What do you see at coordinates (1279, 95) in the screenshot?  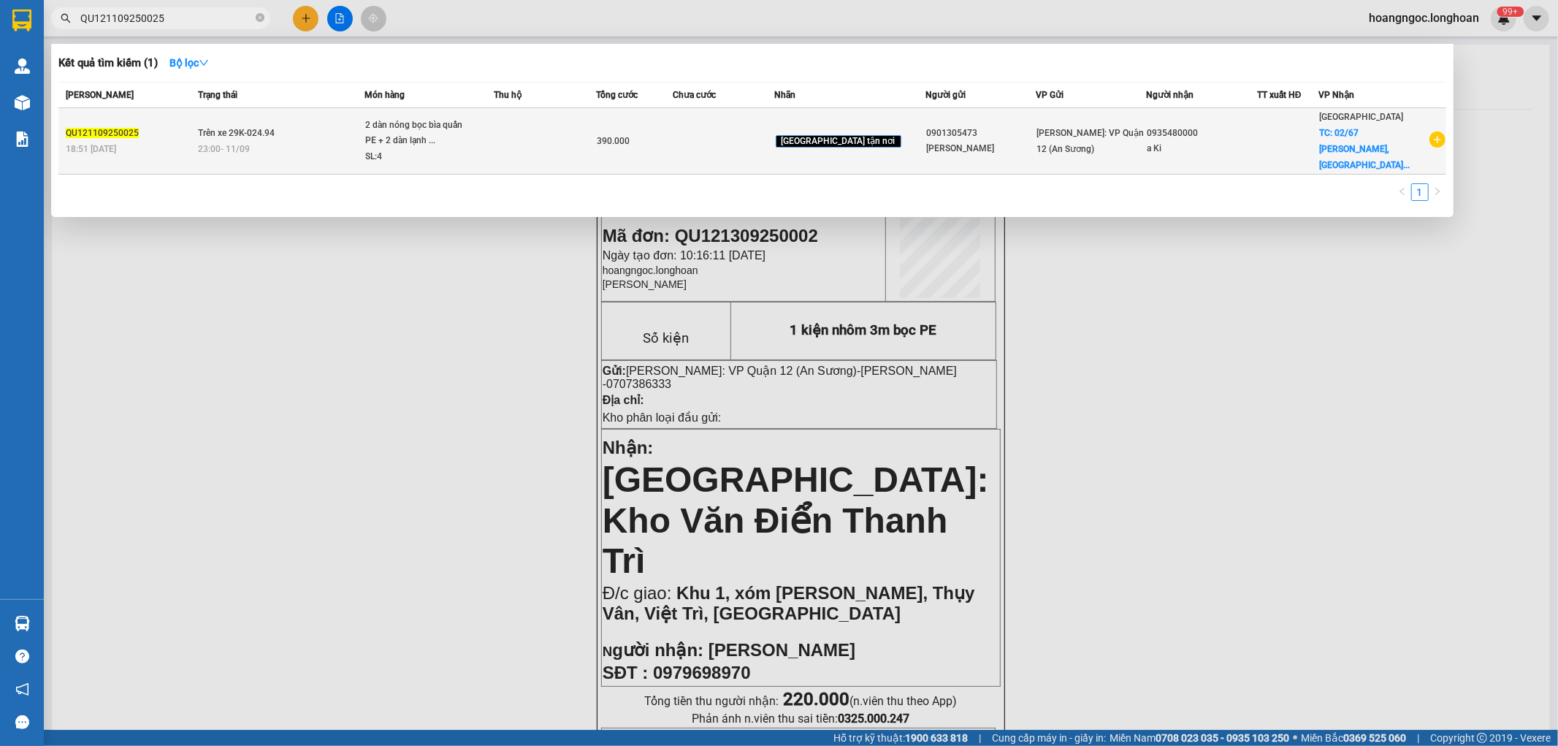 I see `span: TT xuất HĐ` at bounding box center [1279, 95].